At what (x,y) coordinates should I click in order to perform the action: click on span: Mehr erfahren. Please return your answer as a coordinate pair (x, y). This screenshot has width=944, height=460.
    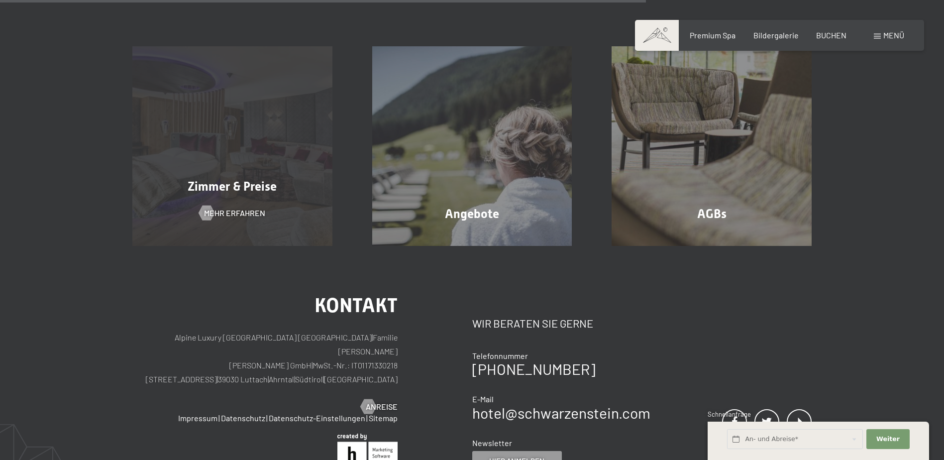
    Looking at the image, I should click on (234, 213).